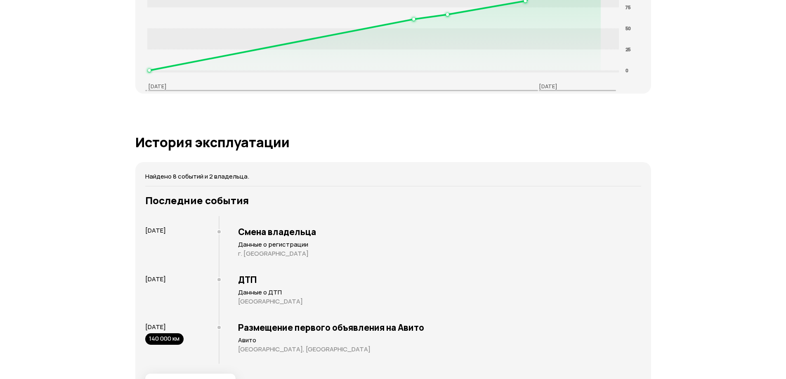  Describe the element at coordinates (627, 70) in the screenshot. I see `tspan: 0` at that location.